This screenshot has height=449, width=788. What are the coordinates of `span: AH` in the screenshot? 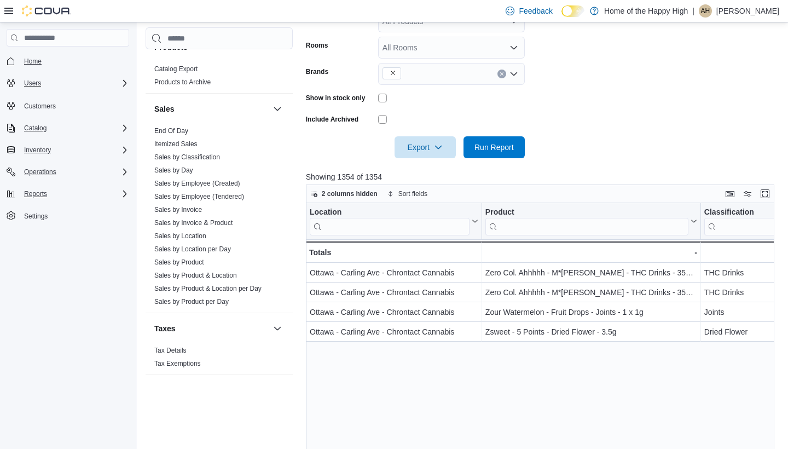 It's located at (705, 11).